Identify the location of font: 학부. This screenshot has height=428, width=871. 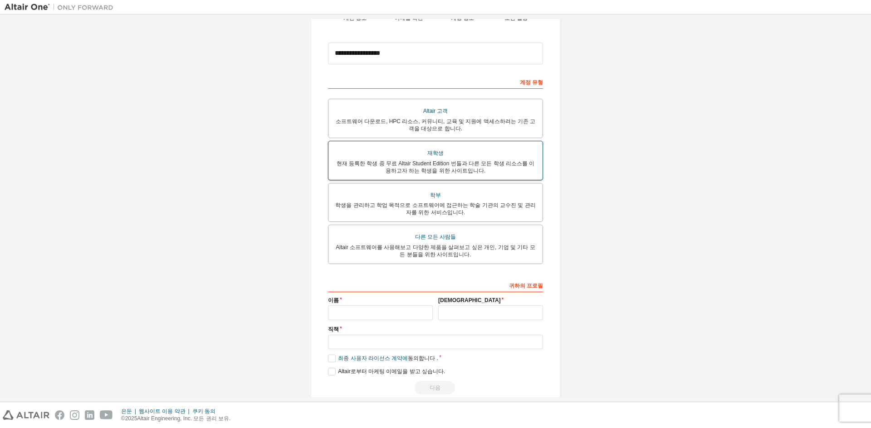
(435, 195).